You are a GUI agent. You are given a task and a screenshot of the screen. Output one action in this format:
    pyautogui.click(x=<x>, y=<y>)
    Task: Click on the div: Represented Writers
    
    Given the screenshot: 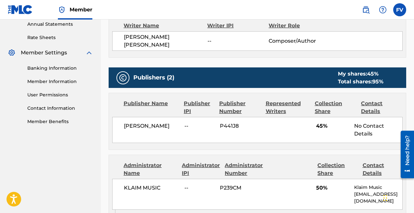 What is the action you would take?
    pyautogui.click(x=288, y=107)
    